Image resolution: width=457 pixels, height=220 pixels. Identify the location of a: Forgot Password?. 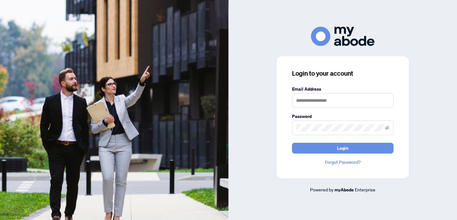
(343, 162).